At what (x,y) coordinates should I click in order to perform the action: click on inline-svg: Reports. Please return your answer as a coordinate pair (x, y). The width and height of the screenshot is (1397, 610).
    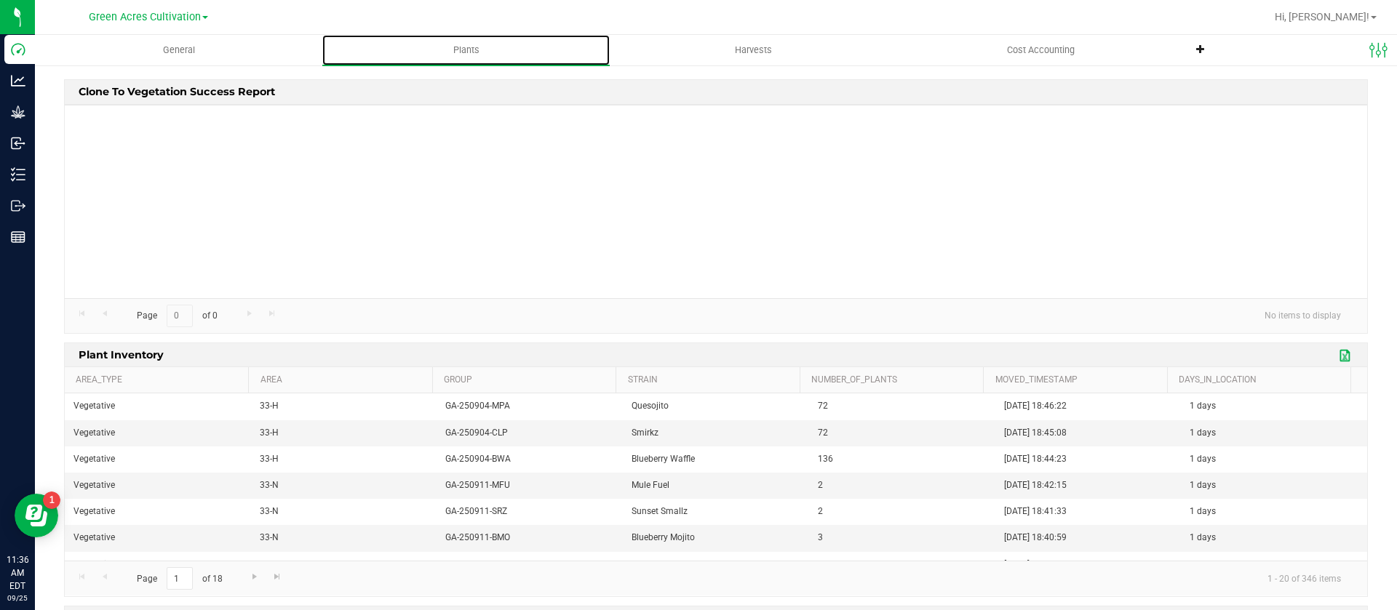
    Looking at the image, I should click on (18, 237).